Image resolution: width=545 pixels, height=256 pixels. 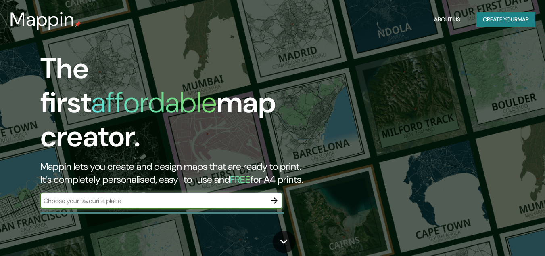 I want to click on h3: Mappin, so click(x=42, y=19).